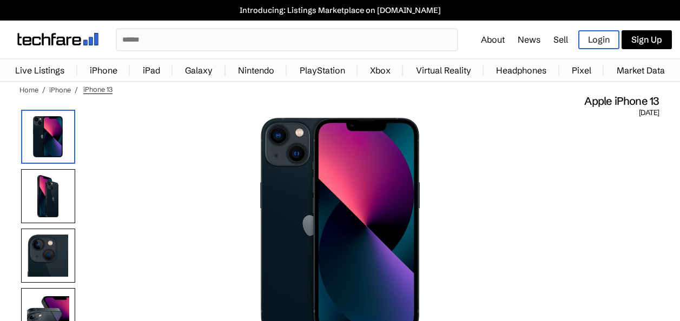 The image size is (680, 321). Describe the element at coordinates (199, 70) in the screenshot. I see `a: Galaxy` at that location.